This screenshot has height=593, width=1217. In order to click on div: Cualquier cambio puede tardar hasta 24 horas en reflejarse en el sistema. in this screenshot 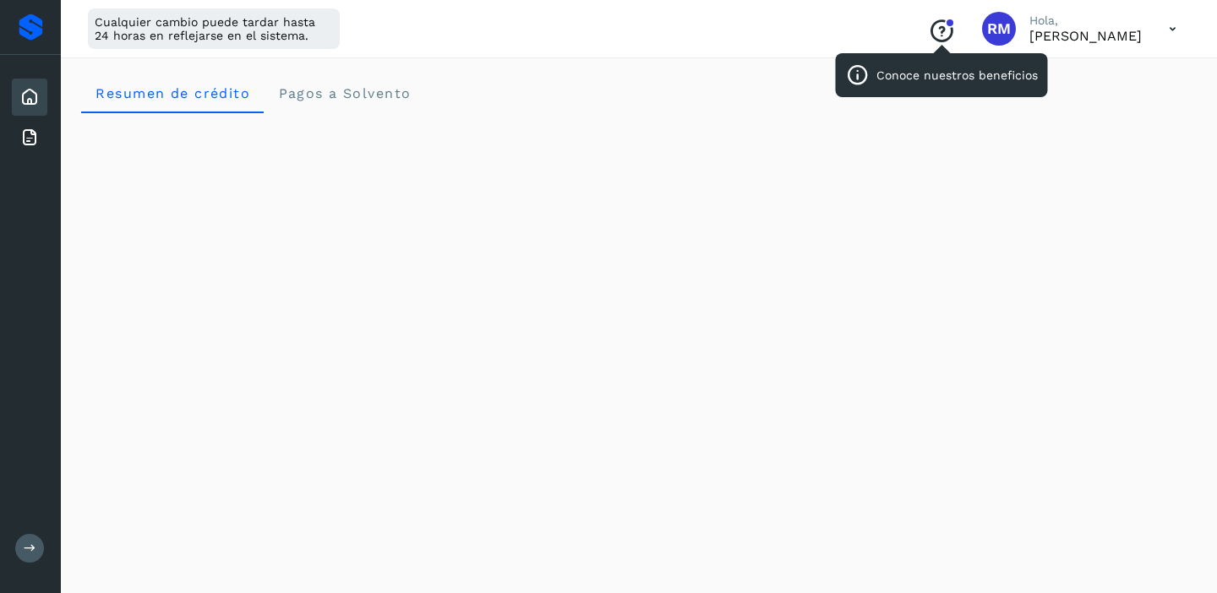, I will do `click(214, 29)`.